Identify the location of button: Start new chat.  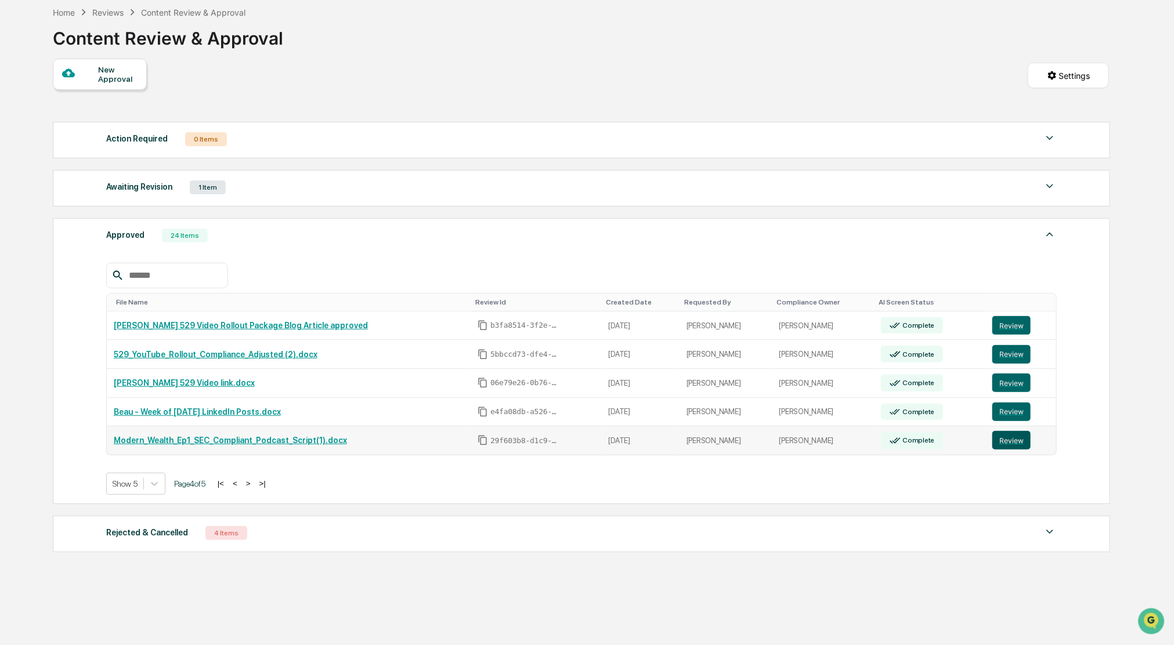
(204, 99).